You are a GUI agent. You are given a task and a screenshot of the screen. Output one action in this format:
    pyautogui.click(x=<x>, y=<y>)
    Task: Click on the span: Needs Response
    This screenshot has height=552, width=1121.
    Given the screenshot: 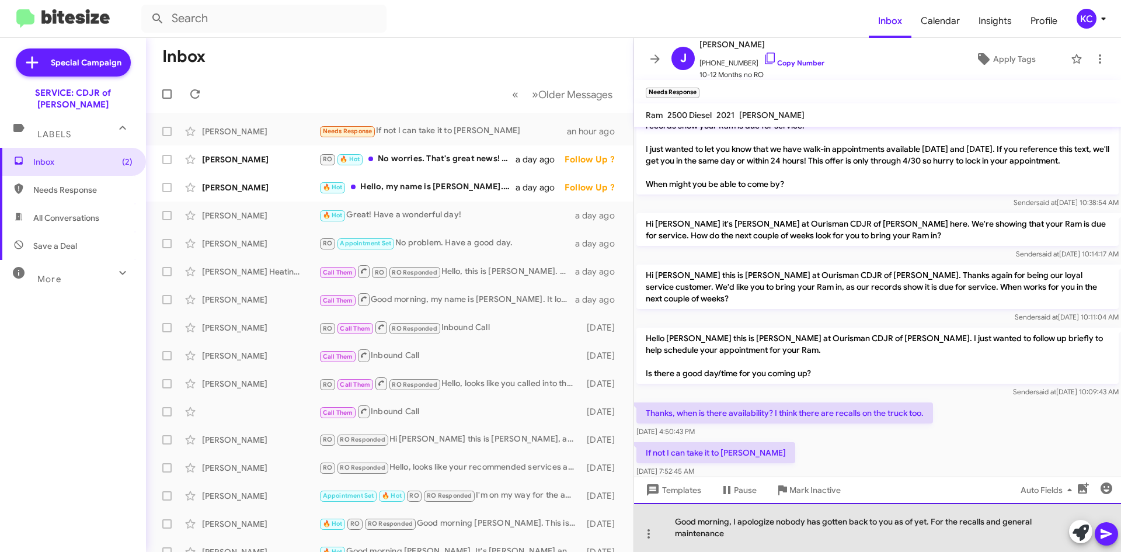 What is the action you would take?
    pyautogui.click(x=347, y=131)
    